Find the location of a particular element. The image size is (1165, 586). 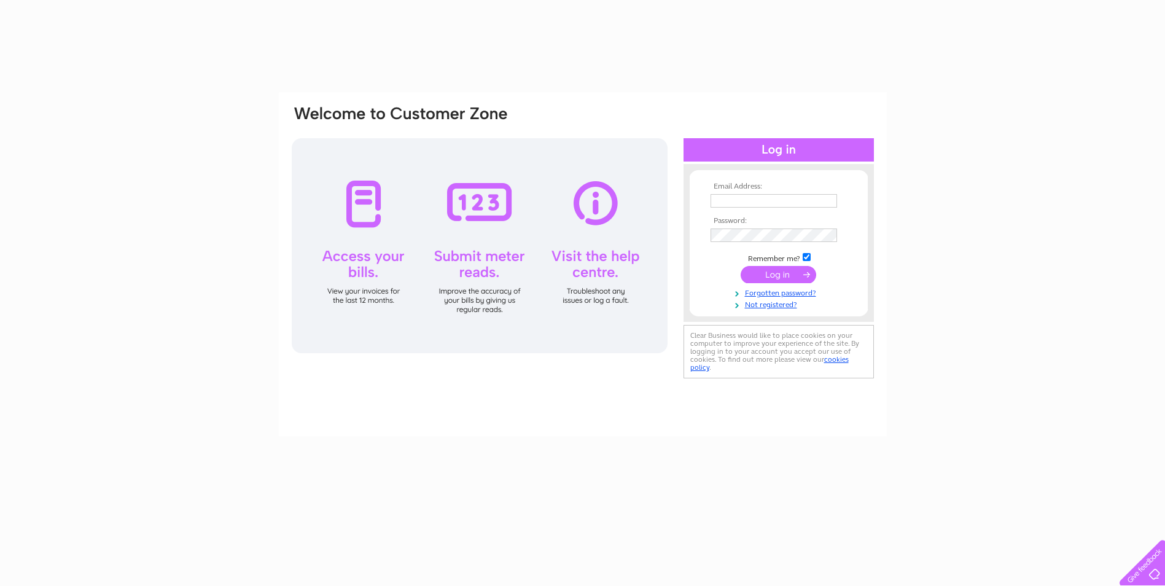

td: Remember me? is located at coordinates (779, 257).